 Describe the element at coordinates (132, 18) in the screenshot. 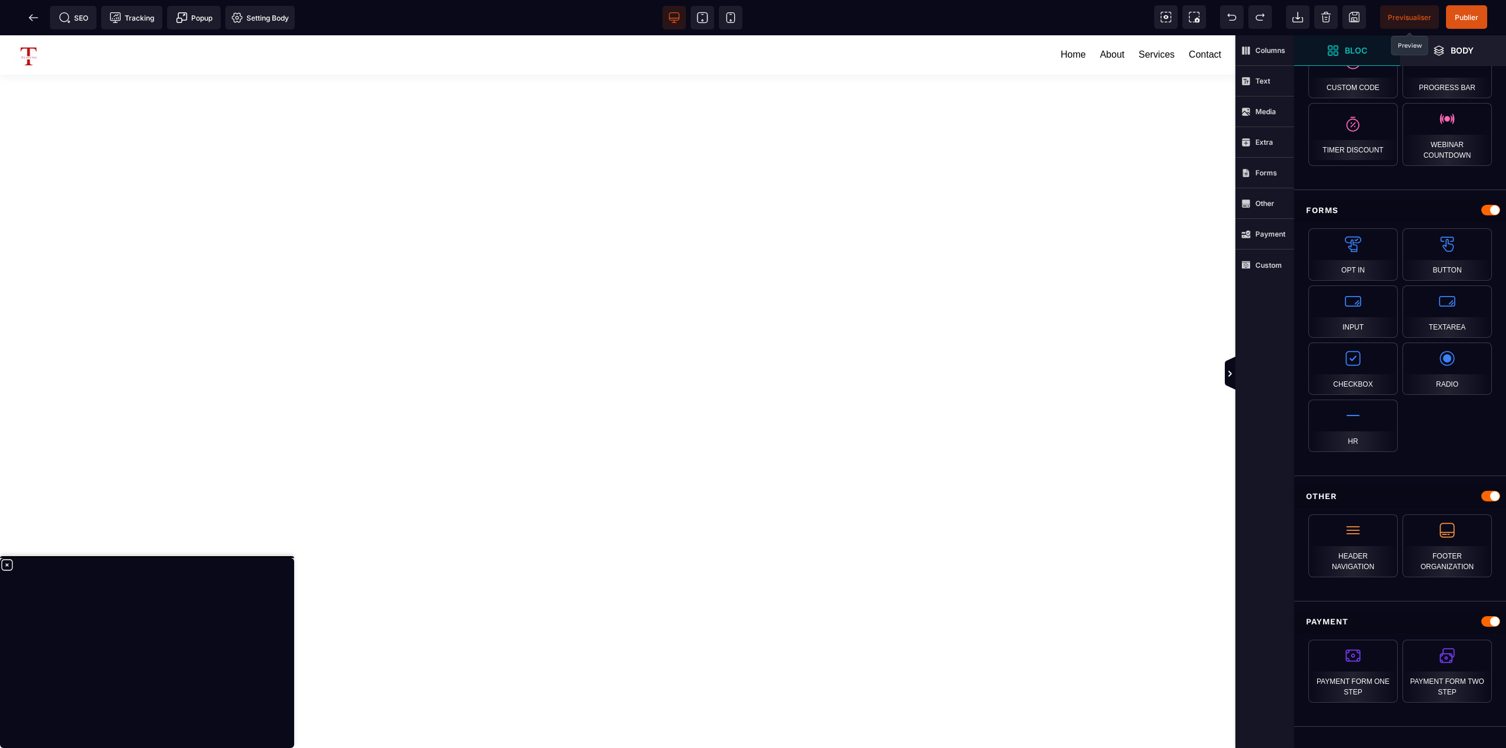

I see `span: Tracking` at that location.